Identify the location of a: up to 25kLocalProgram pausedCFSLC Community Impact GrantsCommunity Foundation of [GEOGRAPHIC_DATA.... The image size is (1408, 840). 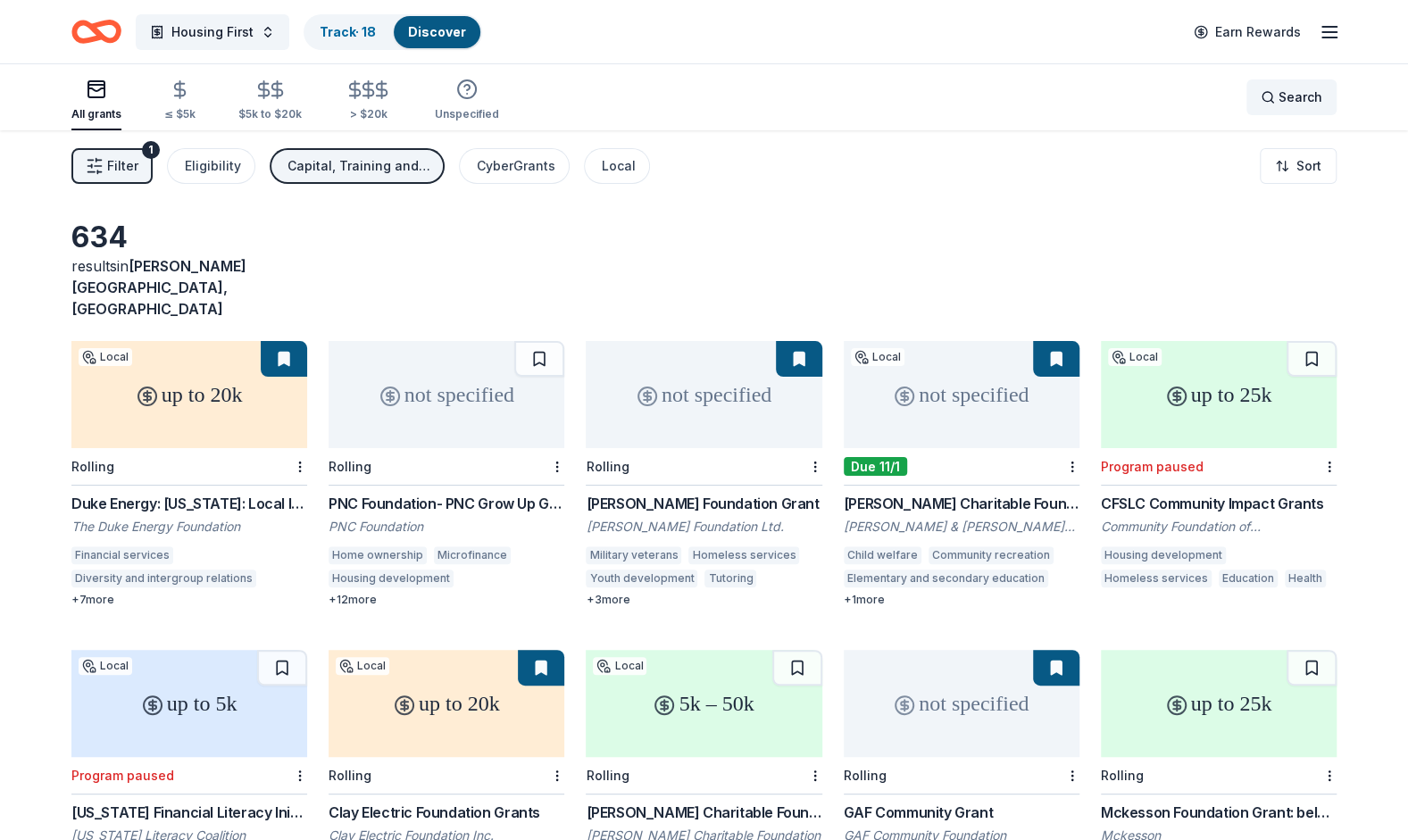
(1219, 467).